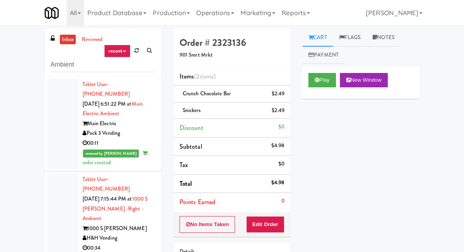  Describe the element at coordinates (117, 51) in the screenshot. I see `a: recent` at that location.